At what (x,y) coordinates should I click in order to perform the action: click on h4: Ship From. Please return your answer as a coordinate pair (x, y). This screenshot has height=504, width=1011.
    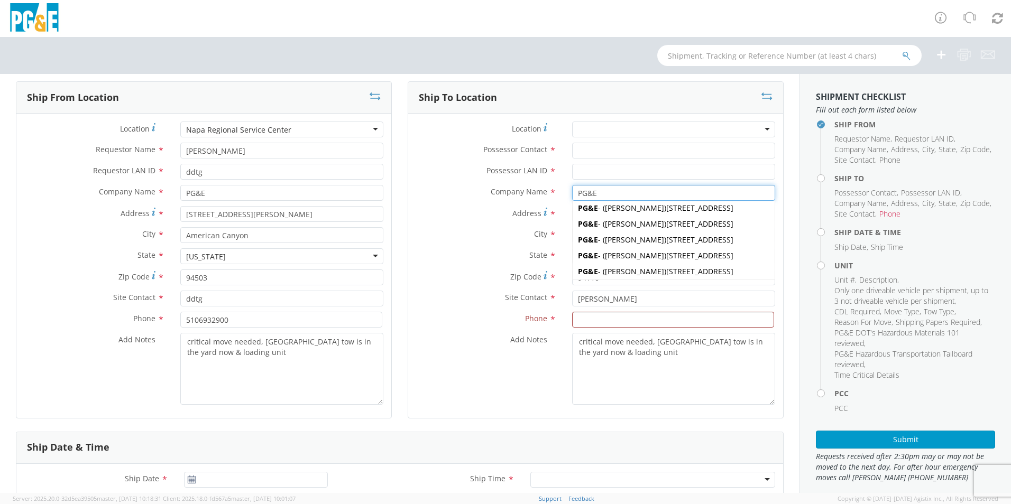
    Looking at the image, I should click on (915, 124).